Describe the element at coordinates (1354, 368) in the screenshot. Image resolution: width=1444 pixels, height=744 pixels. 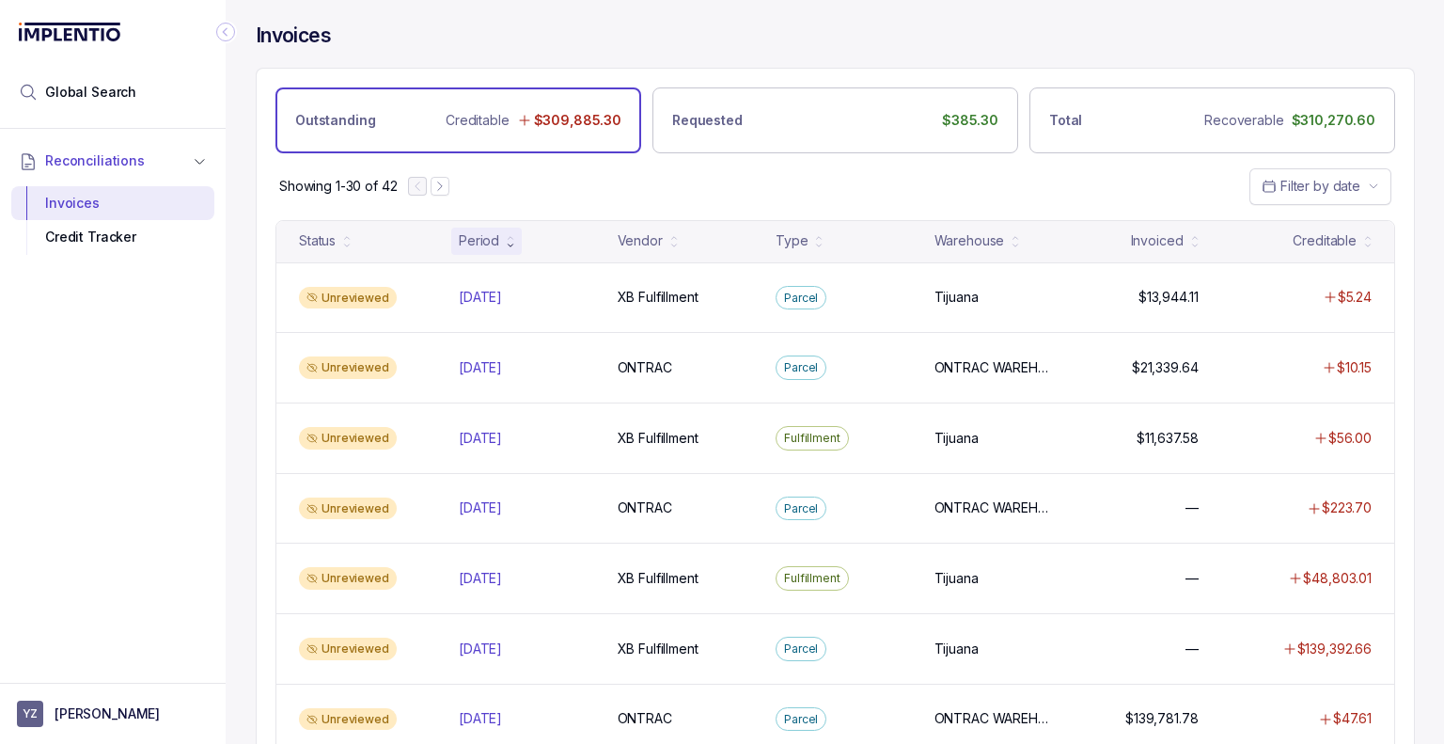
I see `p: $10.15` at that location.